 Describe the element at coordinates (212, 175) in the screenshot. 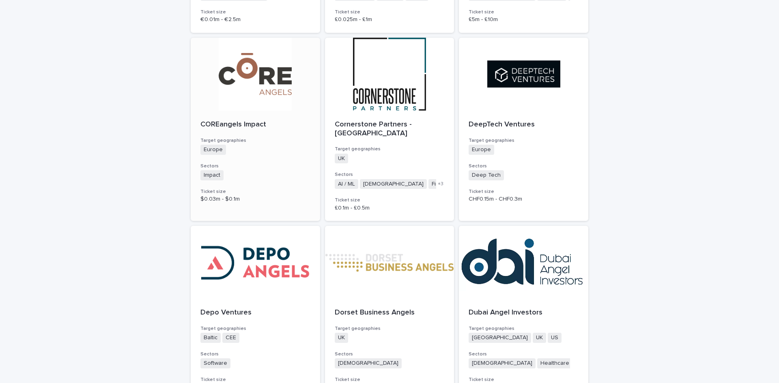

I see `span: Impact` at that location.